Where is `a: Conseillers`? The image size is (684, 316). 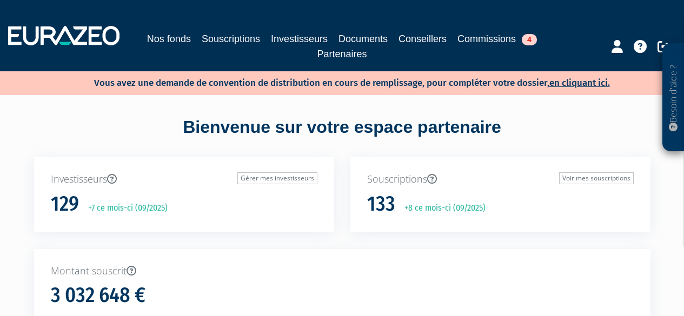 a: Conseillers is located at coordinates (422, 39).